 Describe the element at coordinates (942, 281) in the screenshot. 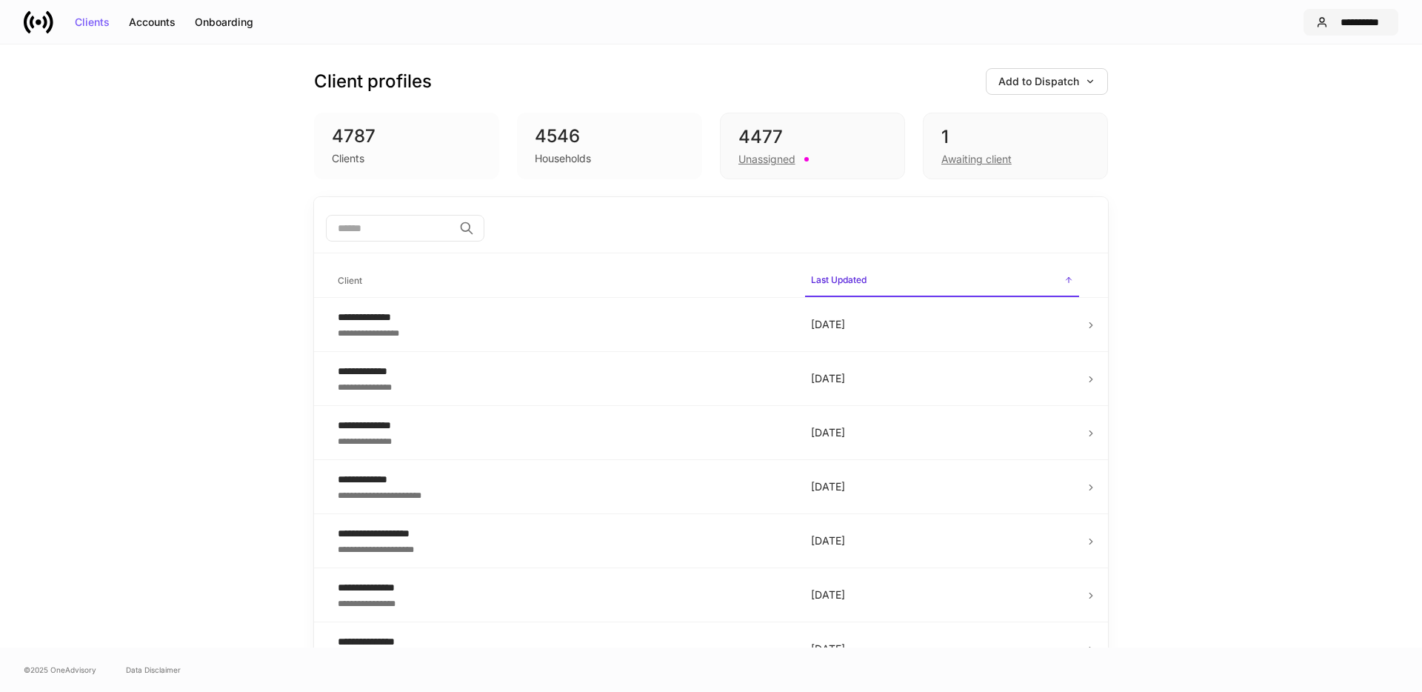

I see `span: Last Updated` at that location.